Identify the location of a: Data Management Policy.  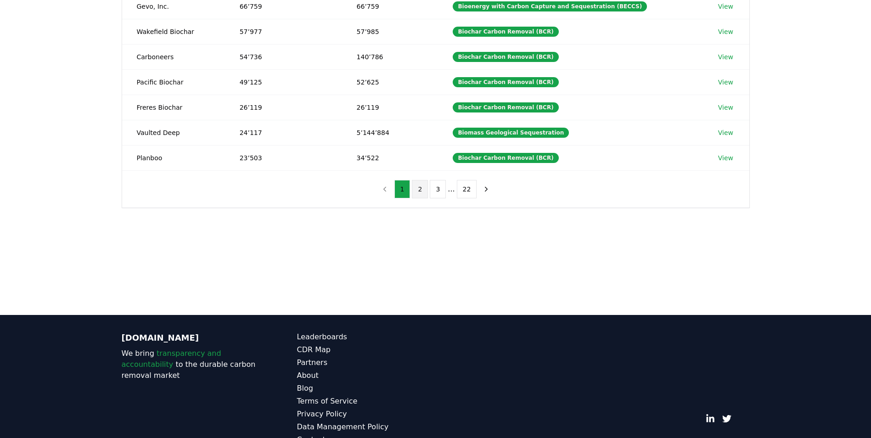
(367, 427).